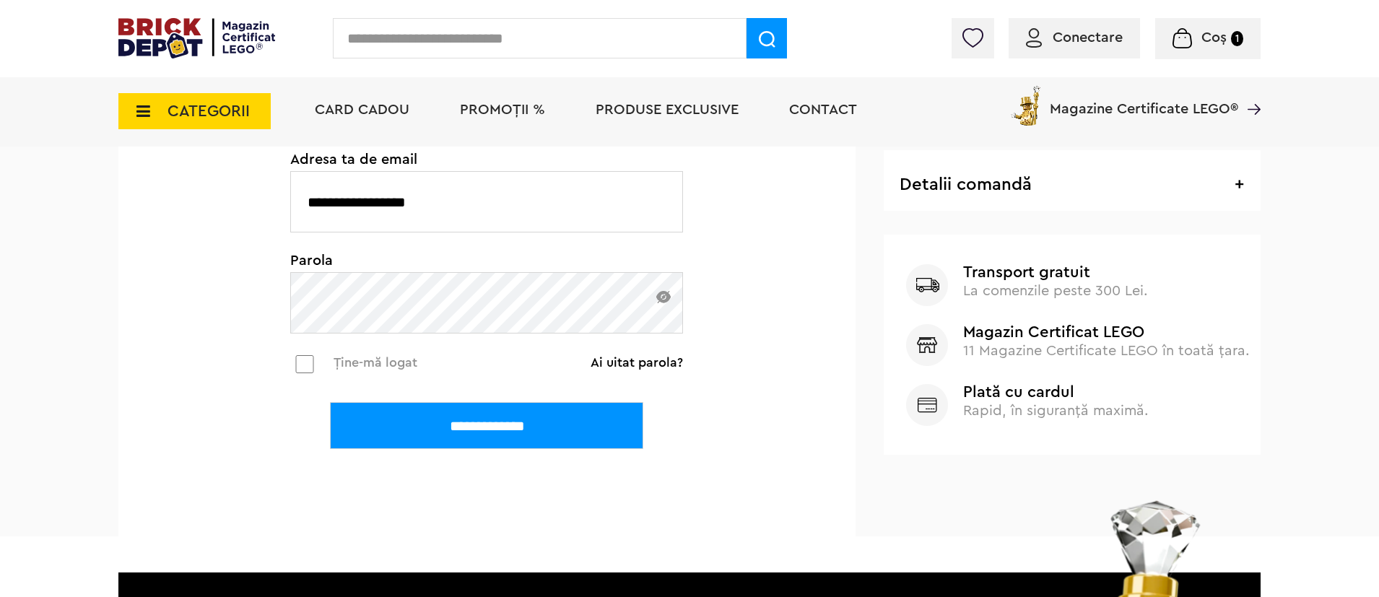 This screenshot has height=597, width=1379. What do you see at coordinates (823, 110) in the screenshot?
I see `a: Contact` at bounding box center [823, 110].